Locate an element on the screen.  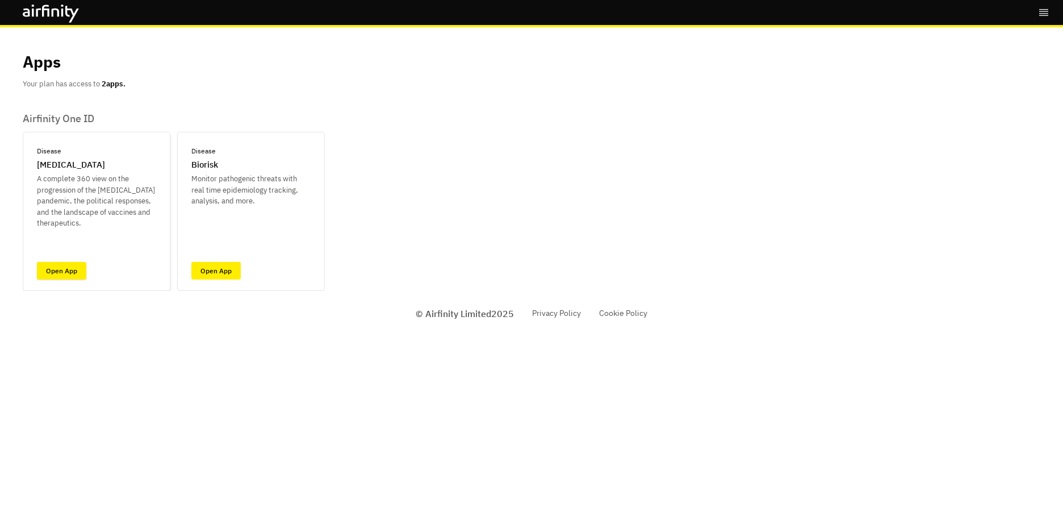
p: Your plan has access to is located at coordinates (74, 84).